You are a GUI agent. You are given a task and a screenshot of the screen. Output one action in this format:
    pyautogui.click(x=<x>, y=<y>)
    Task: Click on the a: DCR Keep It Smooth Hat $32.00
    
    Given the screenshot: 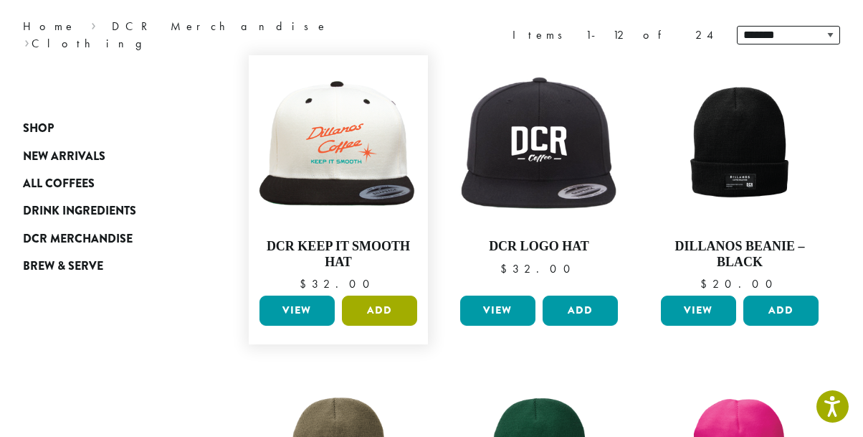 What is the action you would take?
    pyautogui.click(x=338, y=176)
    